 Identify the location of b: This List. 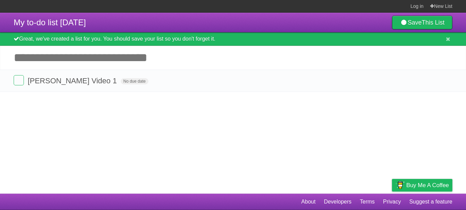
(433, 23).